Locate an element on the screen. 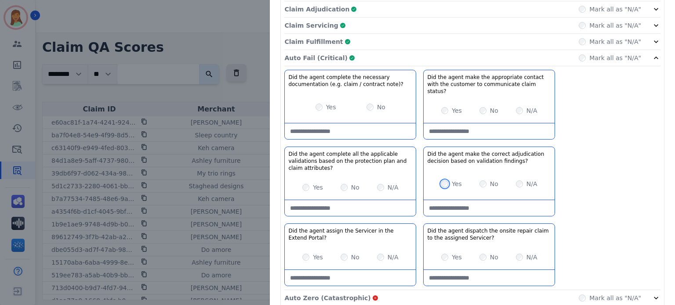 The width and height of the screenshot is (675, 305). h3: Did the agent make the correct adjudication decision based on validation findings? is located at coordinates (489, 158).